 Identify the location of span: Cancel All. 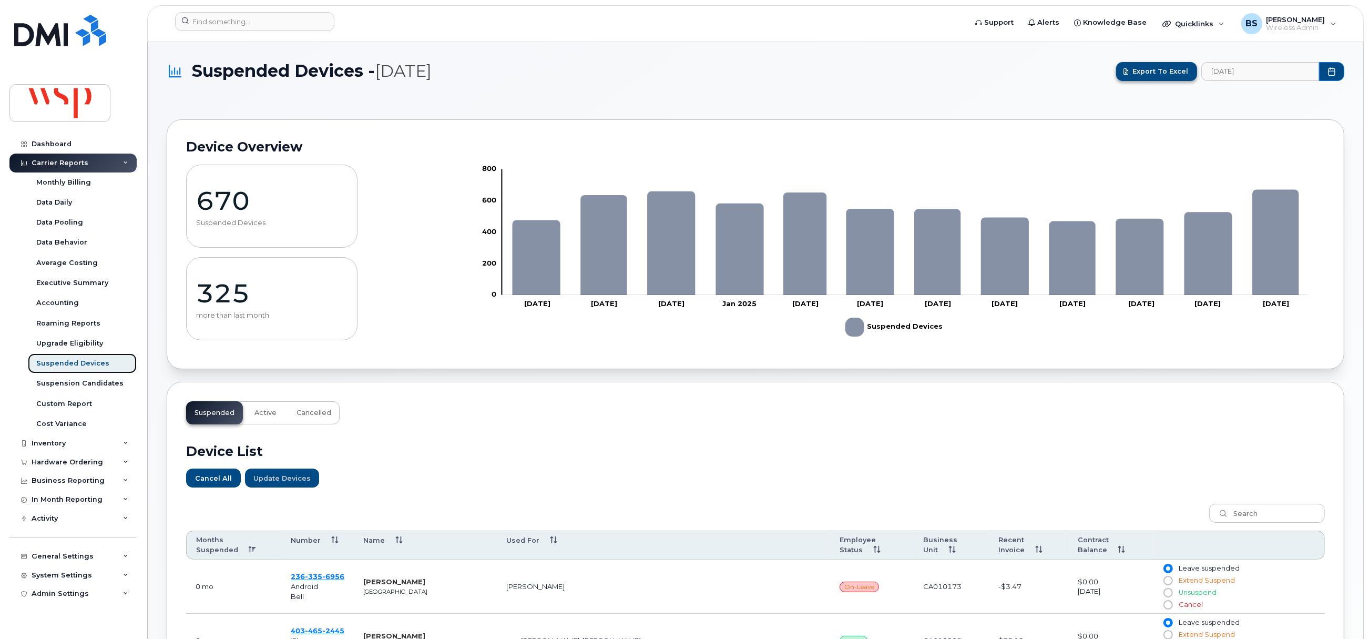
(213, 478).